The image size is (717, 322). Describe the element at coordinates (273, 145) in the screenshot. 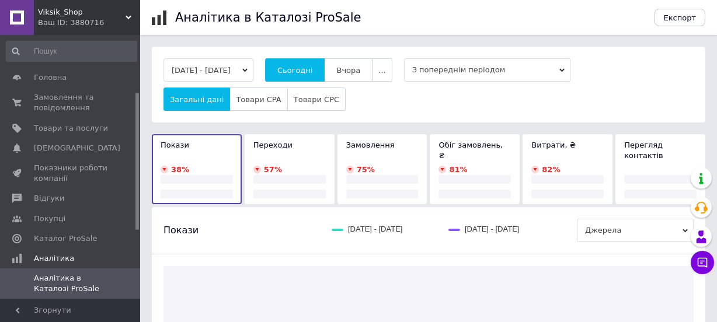

I see `span: Переходи` at that location.